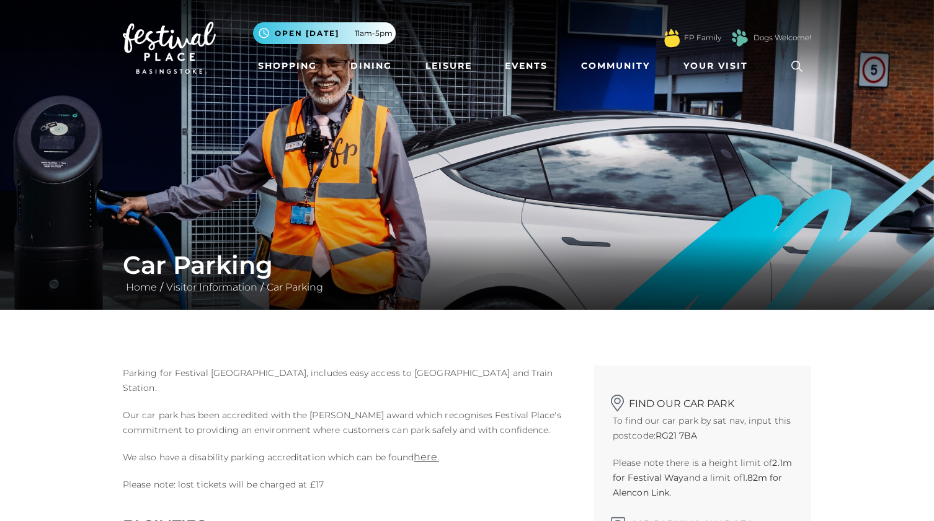 This screenshot has height=521, width=934. I want to click on a: FP Family, so click(702, 38).